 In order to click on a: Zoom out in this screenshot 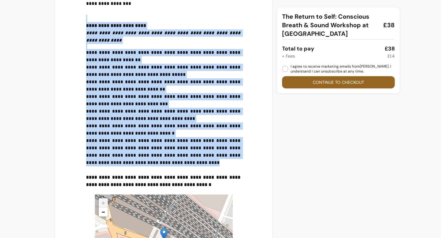, I will do `click(103, 212)`.